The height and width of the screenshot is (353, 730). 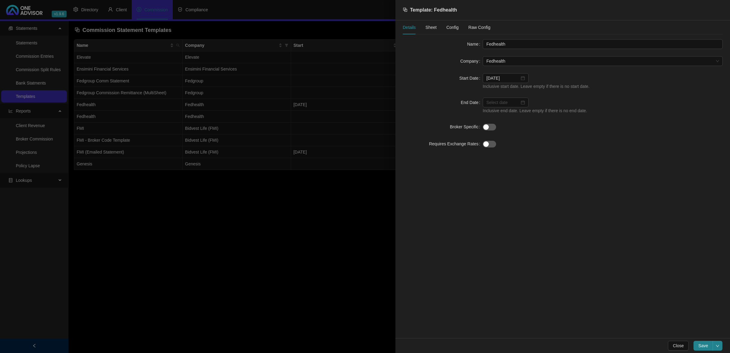 I want to click on span: Config, so click(x=452, y=27).